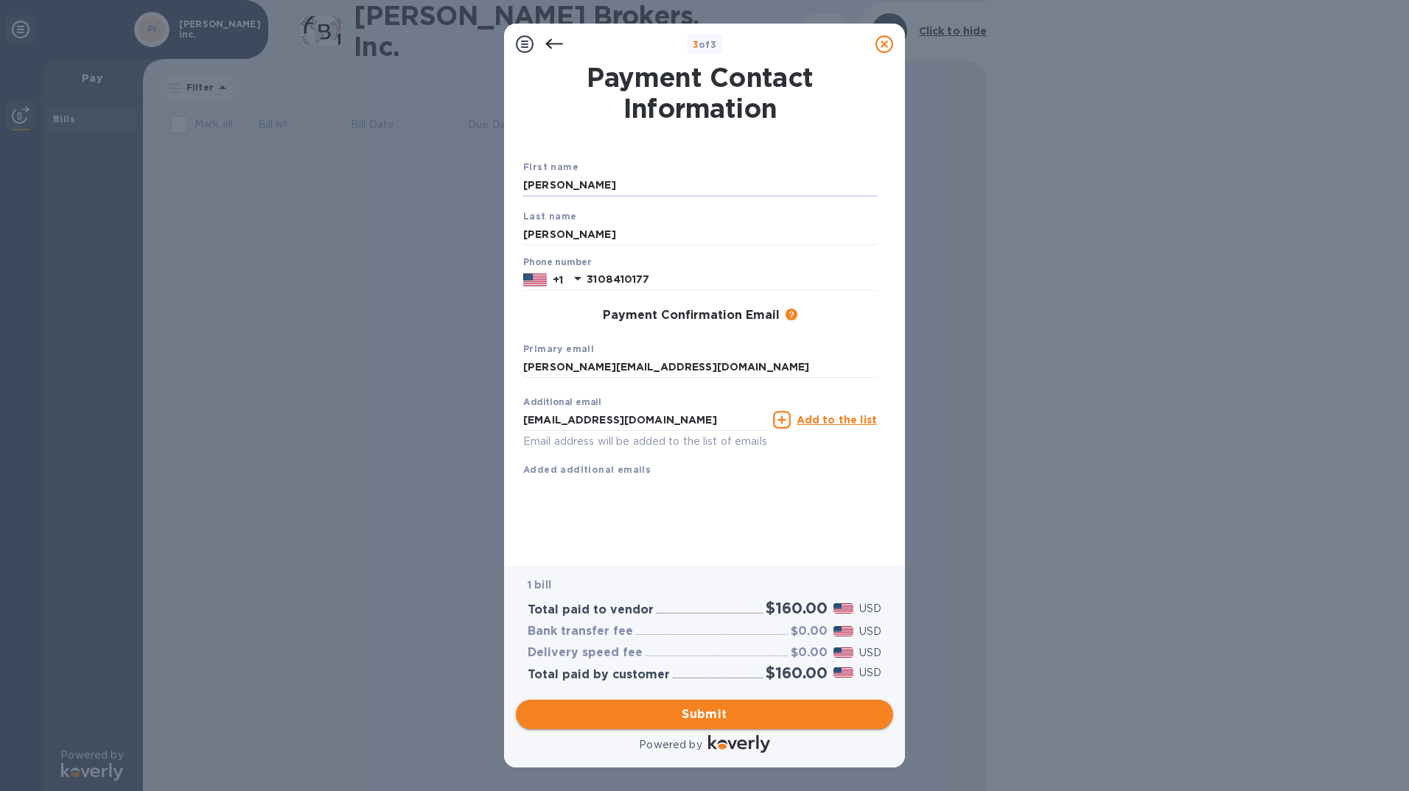  I want to click on img: Logo, so click(739, 744).